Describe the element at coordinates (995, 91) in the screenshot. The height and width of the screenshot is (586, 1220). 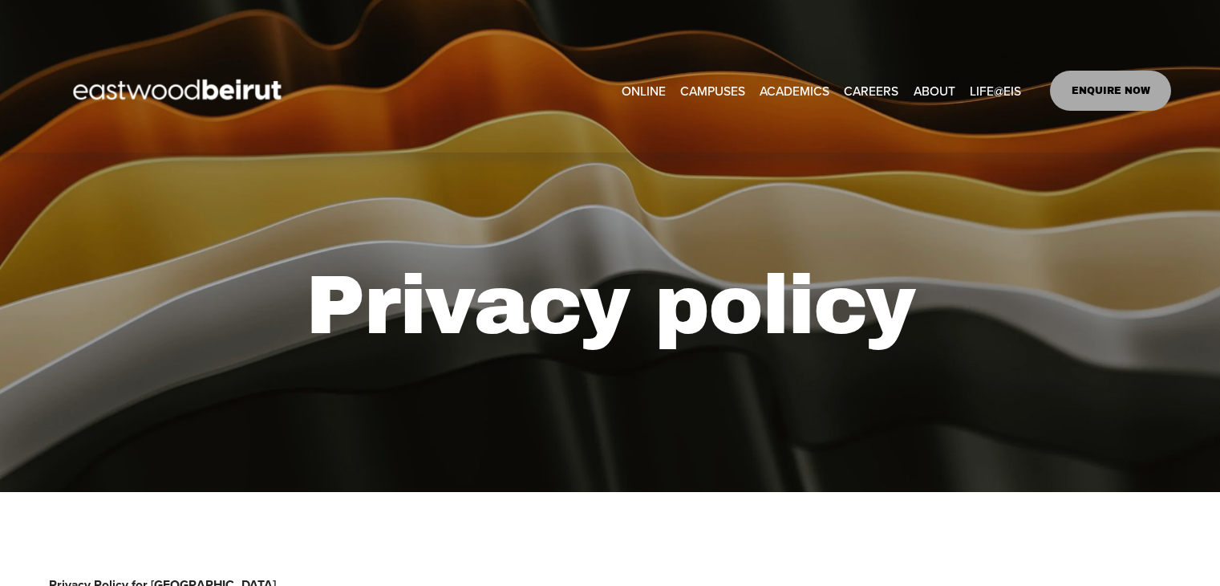
I see `span: LIFE@EIS` at that location.